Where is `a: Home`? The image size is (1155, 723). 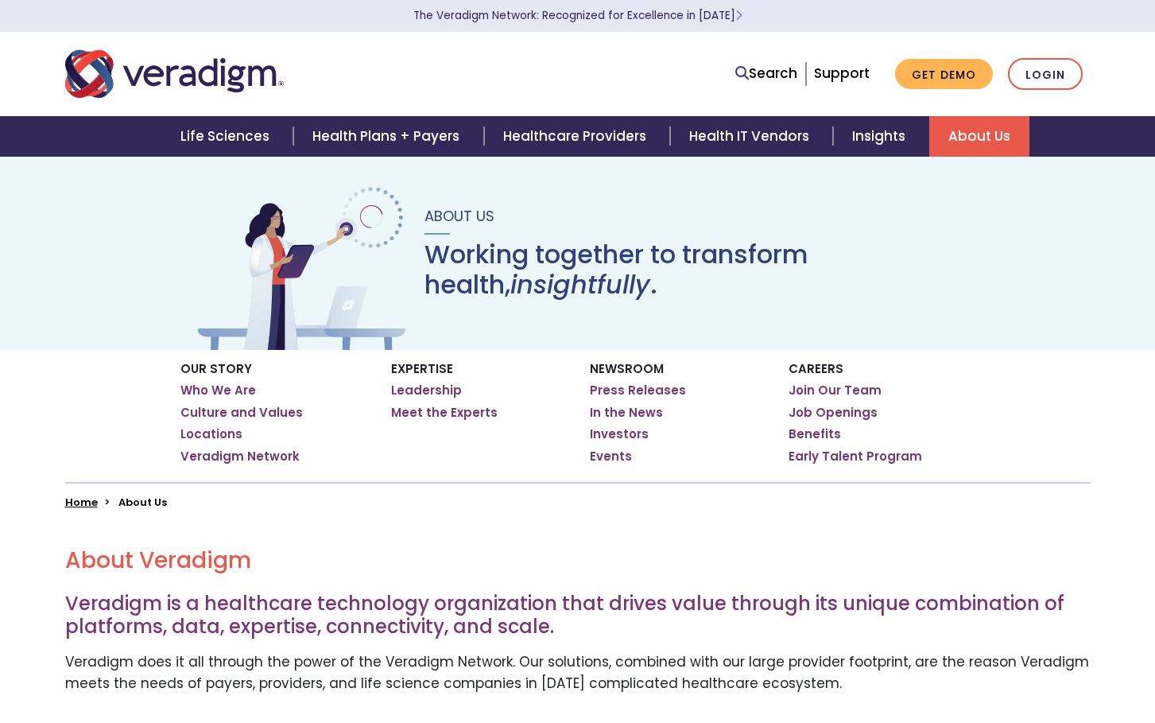
a: Home is located at coordinates (81, 502).